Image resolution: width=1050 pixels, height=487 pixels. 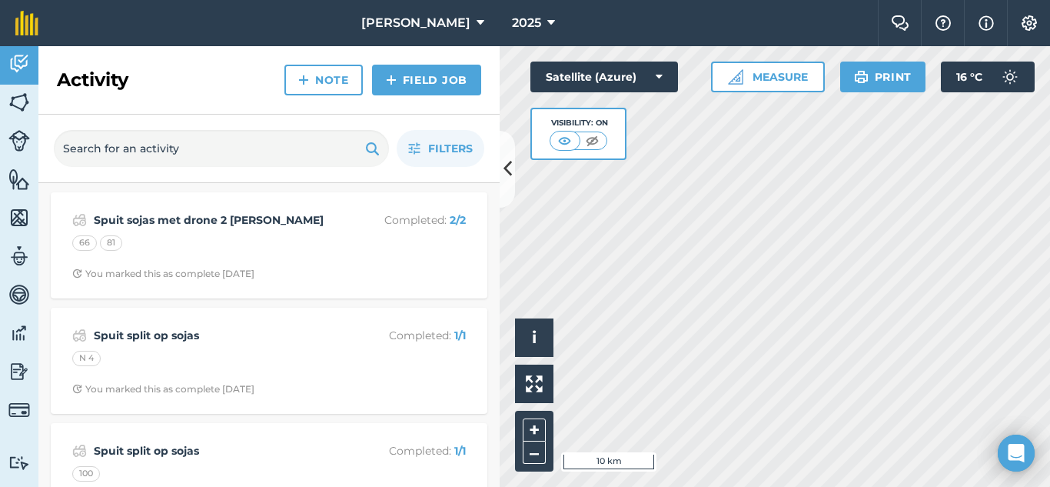 What do you see at coordinates (457, 220) in the screenshot?
I see `strong: 2 / 2` at bounding box center [457, 220].